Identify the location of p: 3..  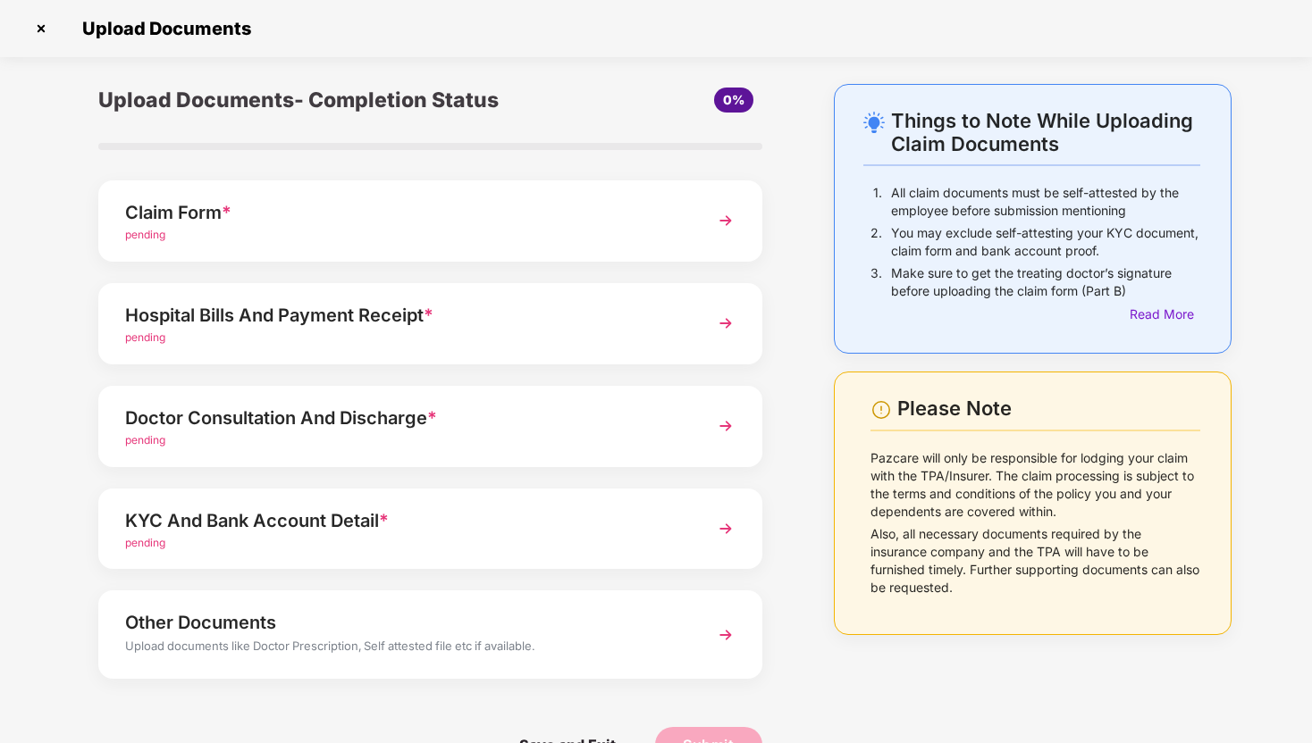
(876, 282).